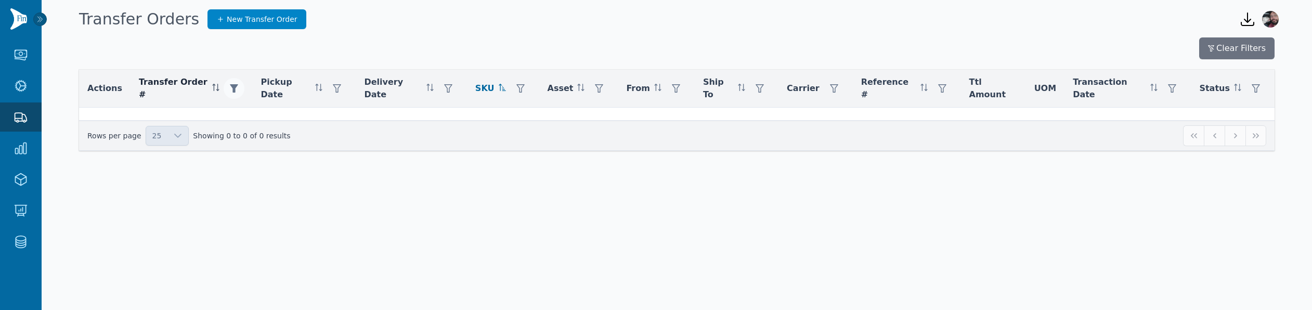 The image size is (1312, 310). I want to click on span: UOM, so click(1045, 88).